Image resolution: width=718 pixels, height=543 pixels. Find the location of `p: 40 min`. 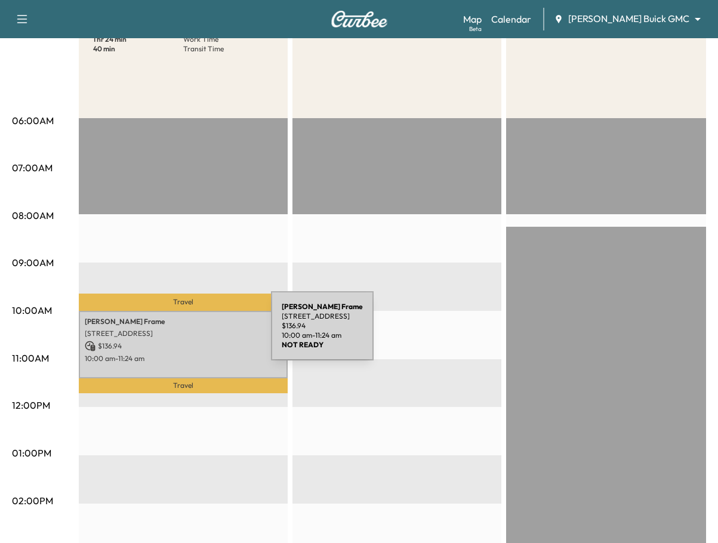

p: 40 min is located at coordinates (138, 49).